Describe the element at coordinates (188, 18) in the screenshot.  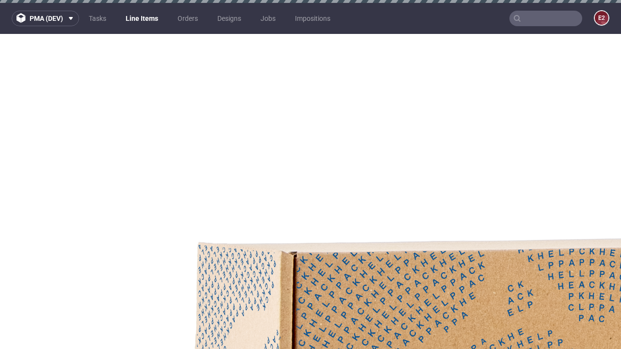
I see `a: Orders` at that location.